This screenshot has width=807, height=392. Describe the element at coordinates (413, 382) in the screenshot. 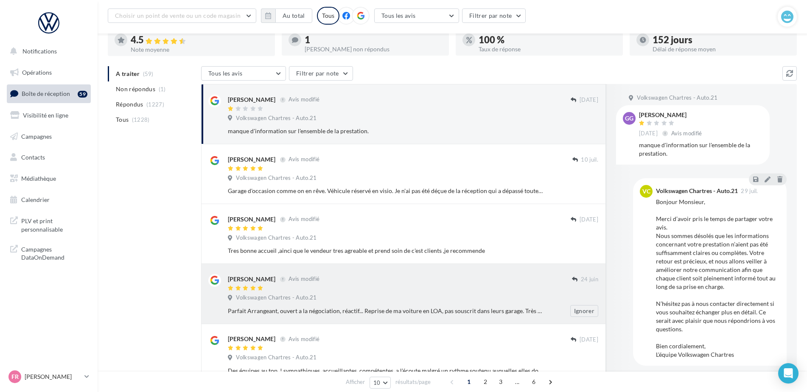

I see `span: résultats/page` at that location.